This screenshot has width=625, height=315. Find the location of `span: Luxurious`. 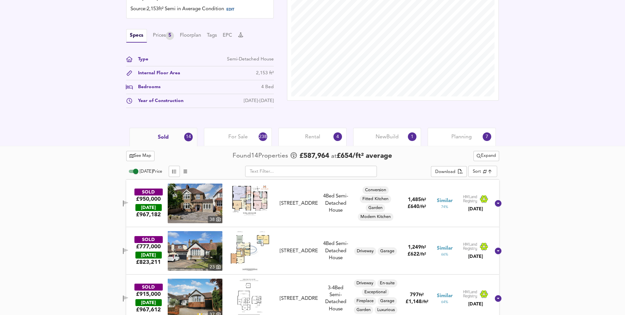

span: Luxurious is located at coordinates (386, 310).